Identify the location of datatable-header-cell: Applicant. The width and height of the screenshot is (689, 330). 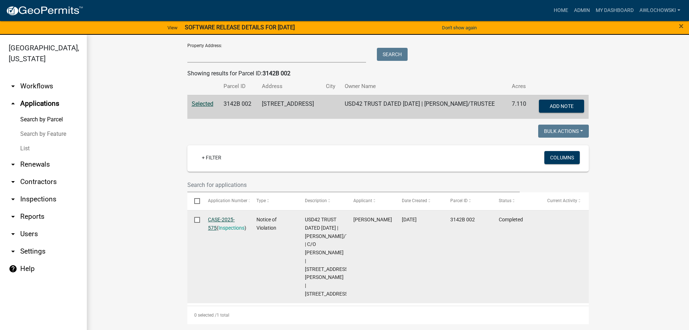
(371, 201).